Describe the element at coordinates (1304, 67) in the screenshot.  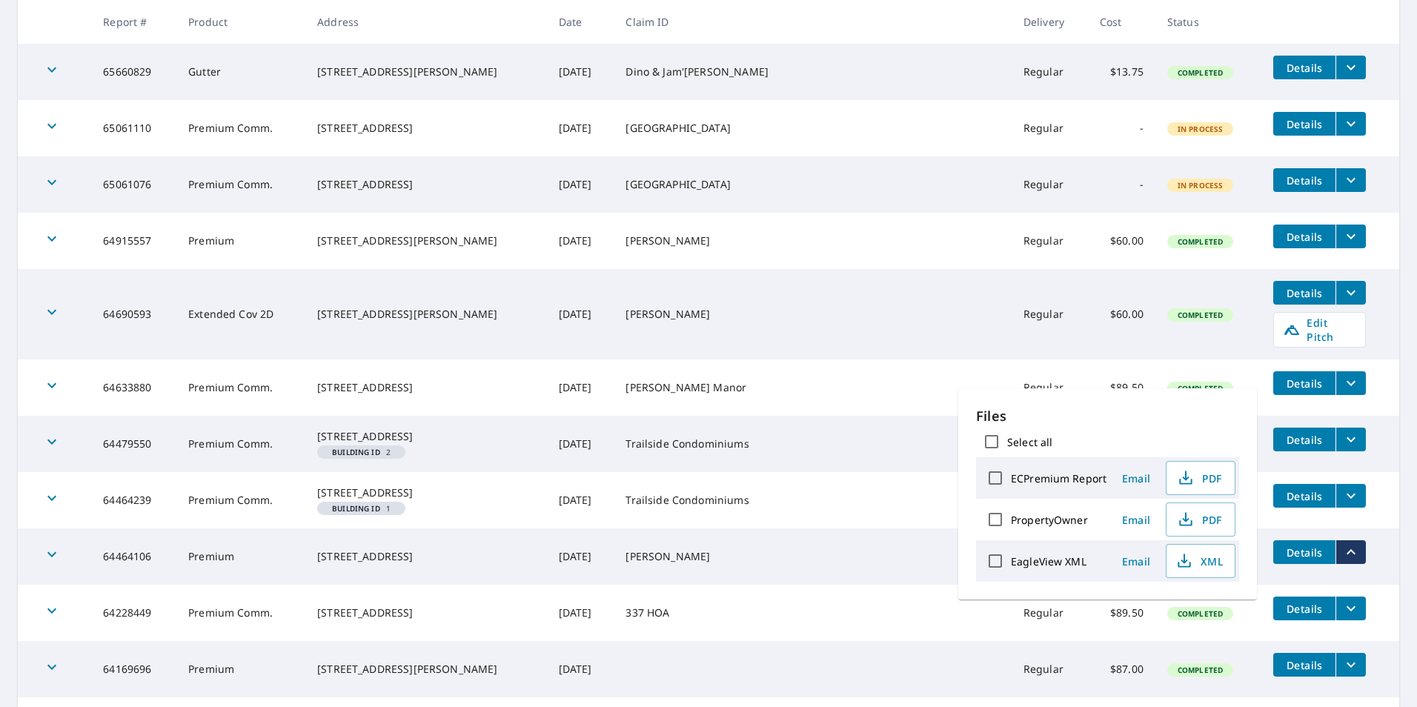
I see `button: detailsBtn-65660829` at that location.